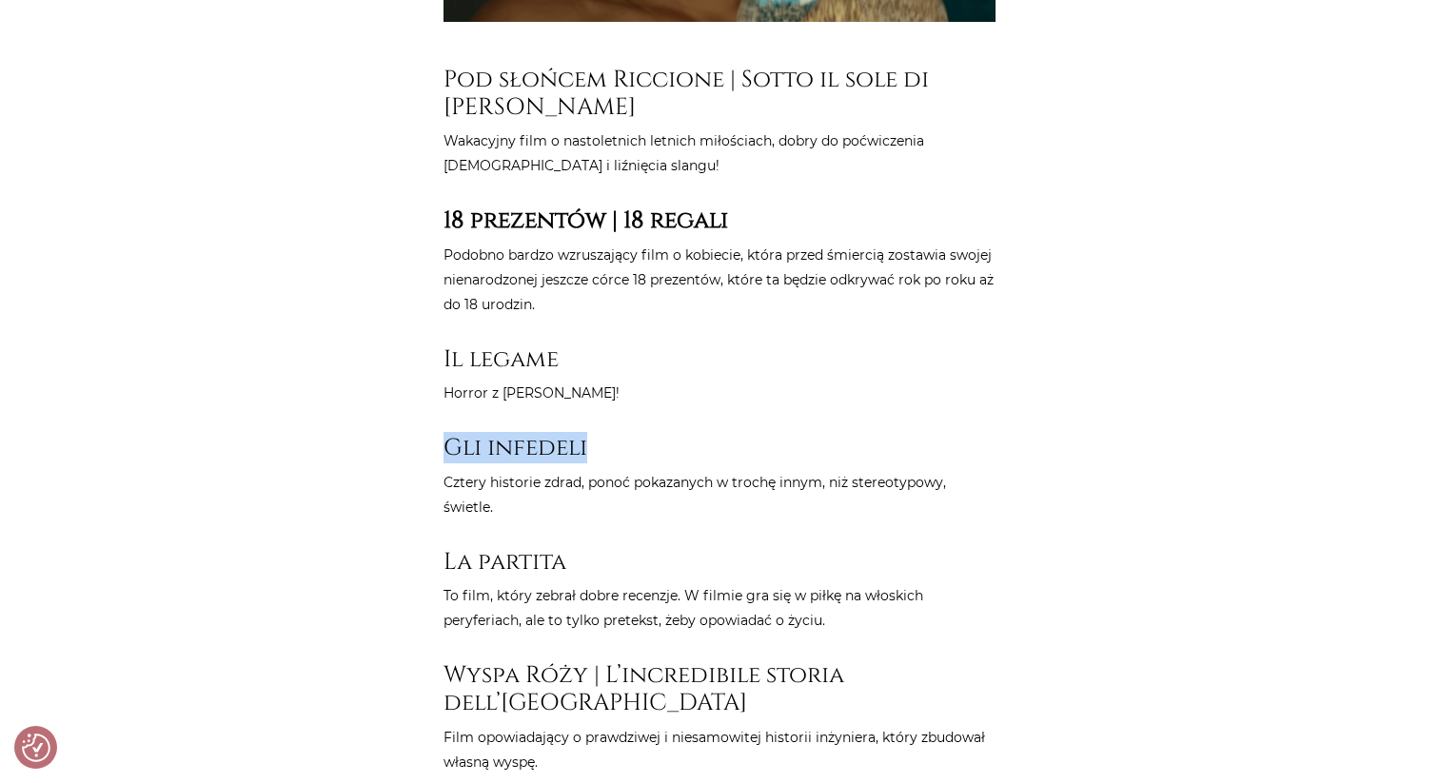  Describe the element at coordinates (720, 359) in the screenshot. I see `h3: Il legame` at that location.